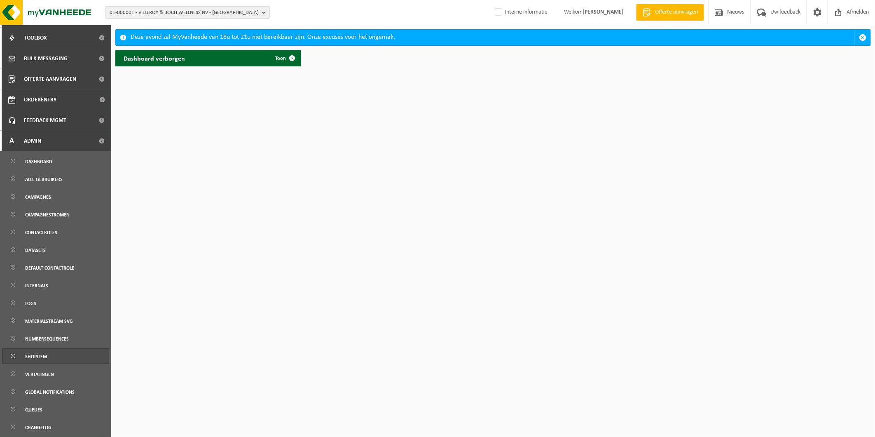 The image size is (875, 437). I want to click on span: Campagnestromen, so click(47, 215).